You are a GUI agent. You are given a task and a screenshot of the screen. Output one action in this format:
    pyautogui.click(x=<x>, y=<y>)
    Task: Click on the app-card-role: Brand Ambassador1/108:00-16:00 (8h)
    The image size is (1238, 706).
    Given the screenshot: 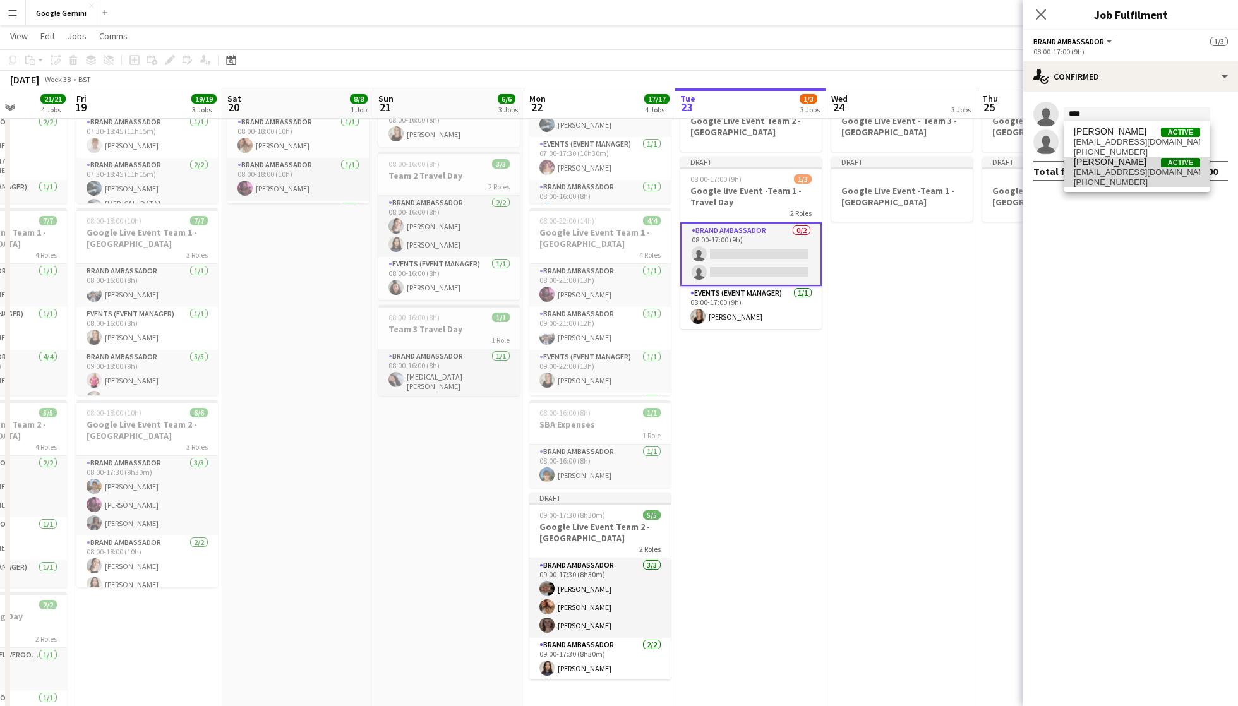 What is the action you would take?
    pyautogui.click(x=600, y=201)
    